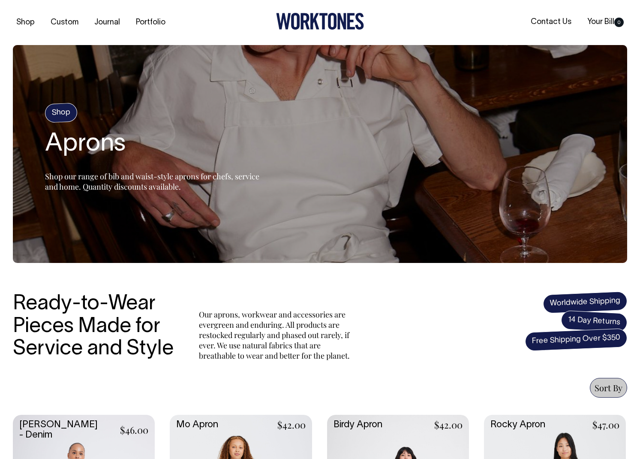 The width and height of the screenshot is (640, 459). What do you see at coordinates (606, 22) in the screenshot?
I see `a: Your Bill0` at bounding box center [606, 22].